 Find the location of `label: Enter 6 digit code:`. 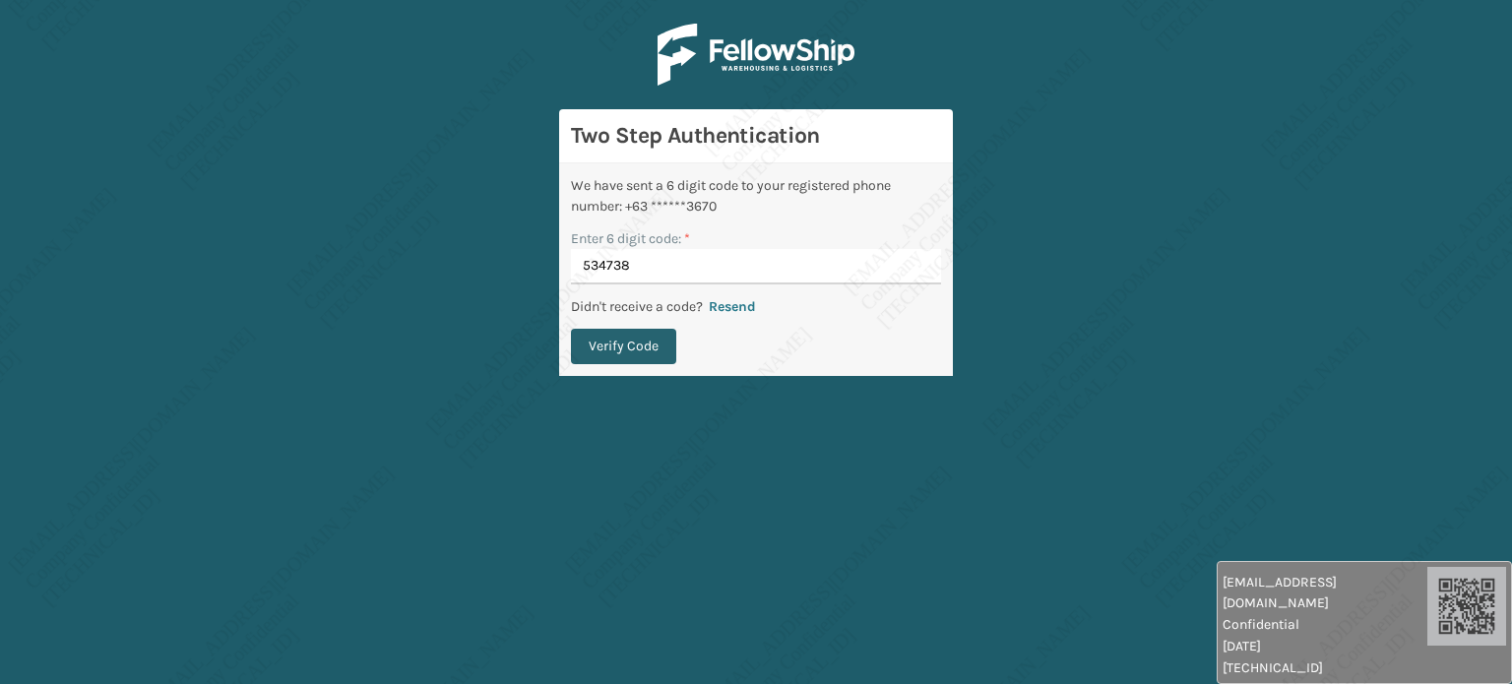

label: Enter 6 digit code: is located at coordinates (630, 238).